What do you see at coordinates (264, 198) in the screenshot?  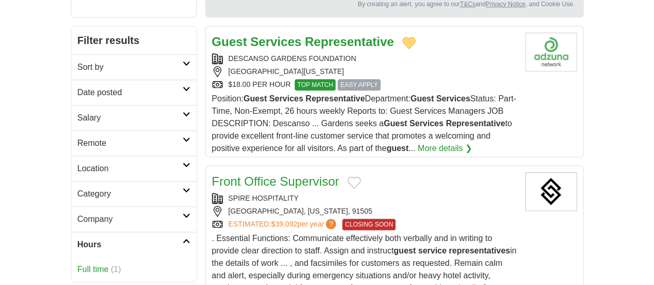 I see `a: SPIRE HOSPITALITY` at bounding box center [264, 198].